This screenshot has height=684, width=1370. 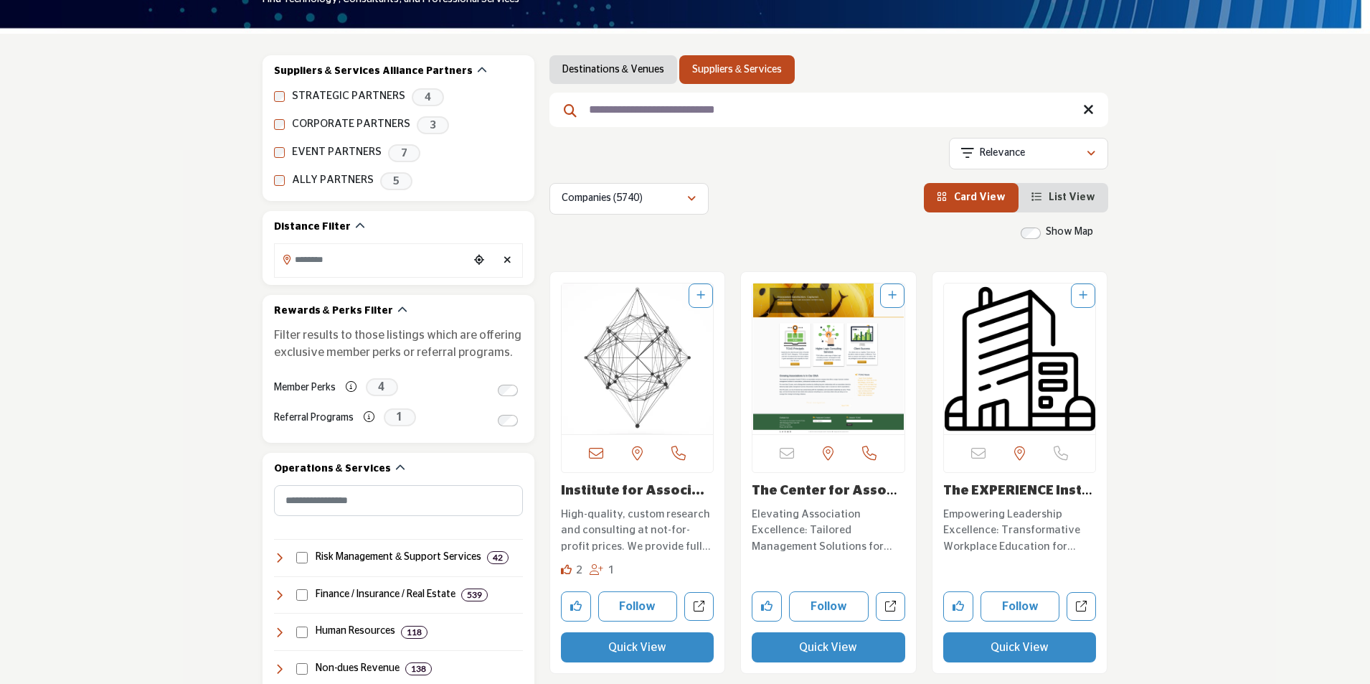 I want to click on p: Elevating Association Excellence: Tailored Management Solutions for Sustainable Success This orga..., so click(x=828, y=531).